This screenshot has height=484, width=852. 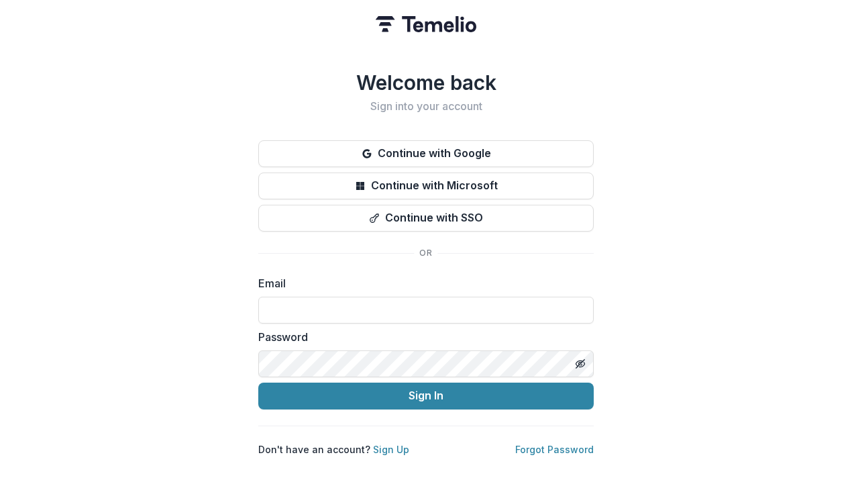 I want to click on h2: Sign into your account, so click(x=426, y=106).